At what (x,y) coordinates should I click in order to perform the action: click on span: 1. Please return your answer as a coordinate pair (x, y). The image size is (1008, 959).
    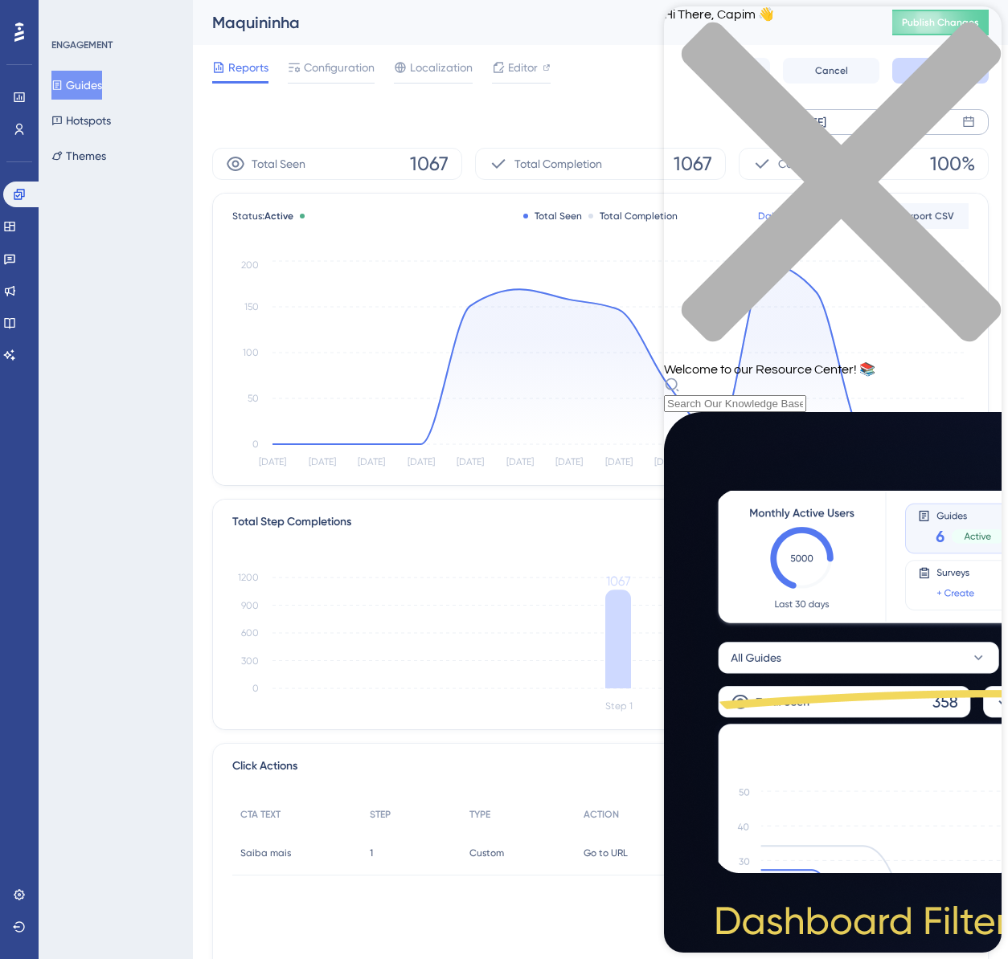
    Looking at the image, I should click on (371, 853).